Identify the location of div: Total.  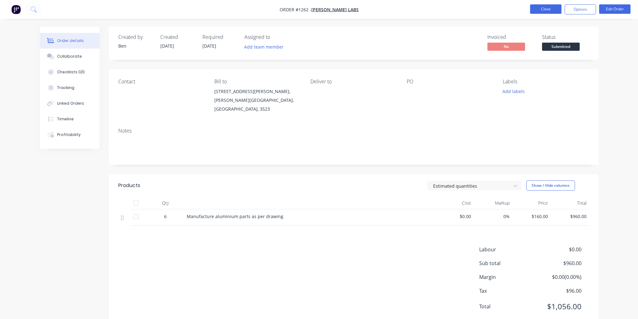
(569, 203).